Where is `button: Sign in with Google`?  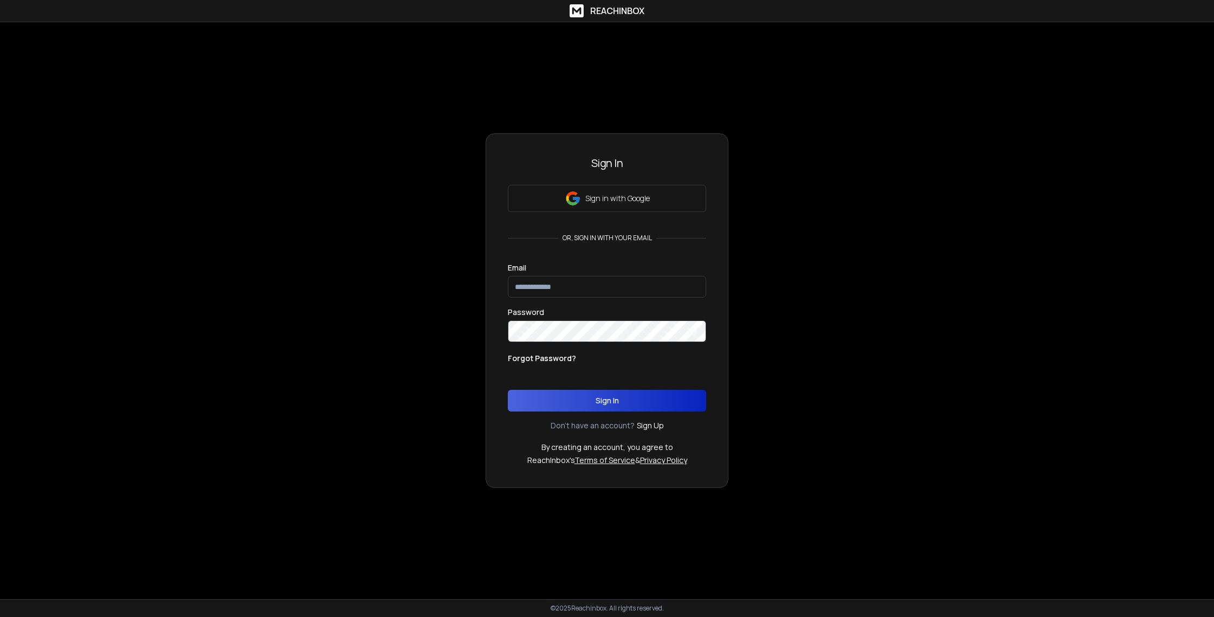
button: Sign in with Google is located at coordinates (607, 198).